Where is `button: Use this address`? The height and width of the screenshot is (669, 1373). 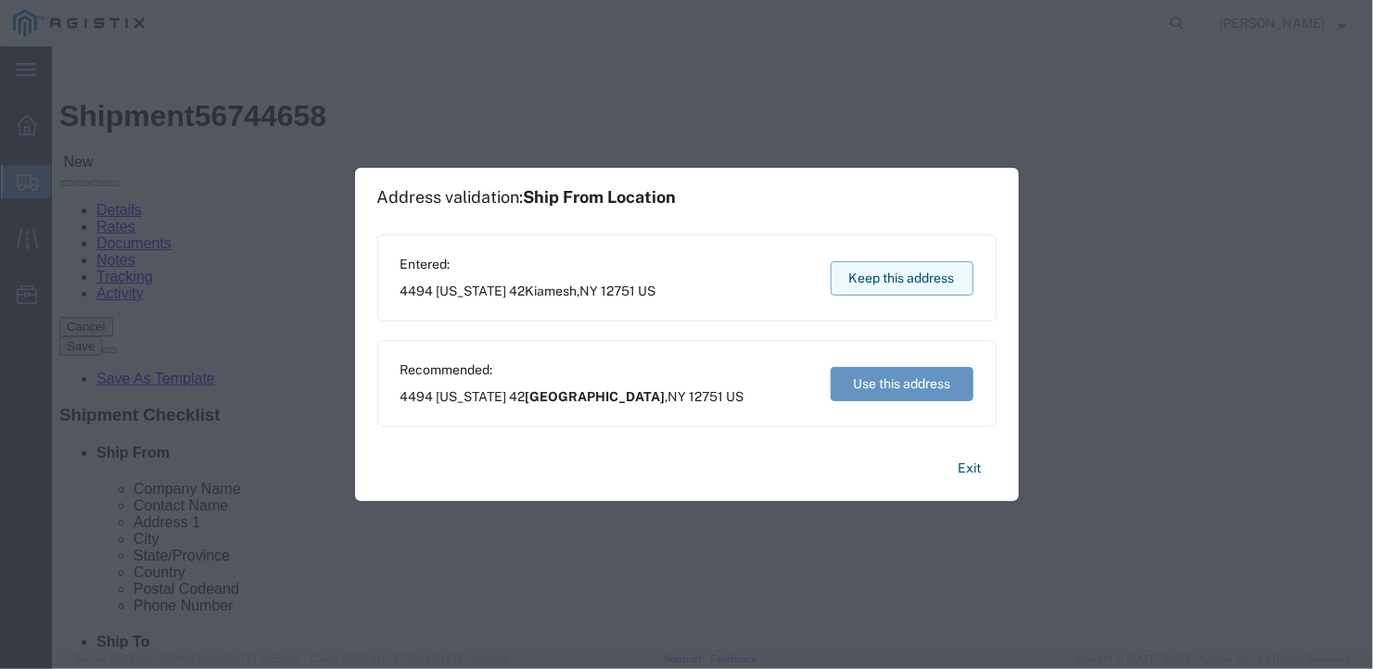
button: Use this address is located at coordinates (902, 384).